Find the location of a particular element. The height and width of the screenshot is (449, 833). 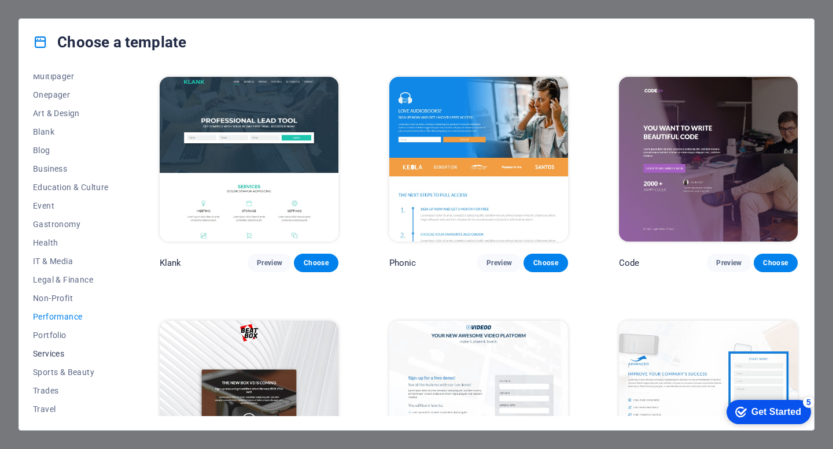

h4: Choose a template is located at coordinates (109, 42).